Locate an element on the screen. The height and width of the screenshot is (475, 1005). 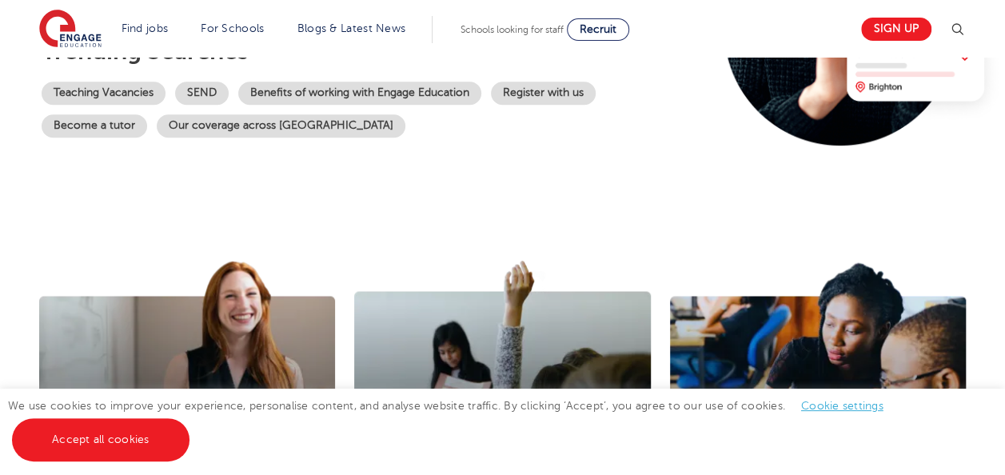
span: We use cookies to improve your experience, personalise content, and analyse website traffic. By c... is located at coordinates (453, 422).